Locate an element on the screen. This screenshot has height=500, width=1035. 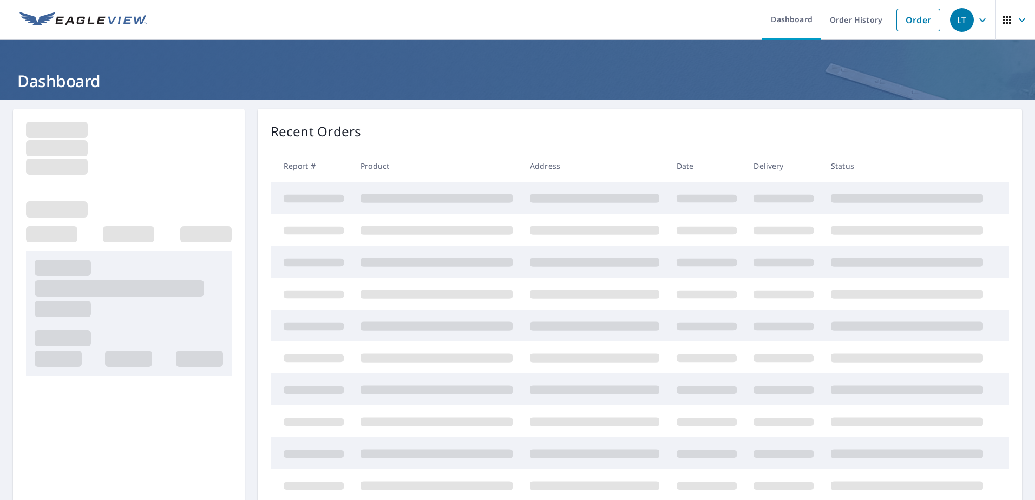
th: Report # is located at coordinates (311, 166).